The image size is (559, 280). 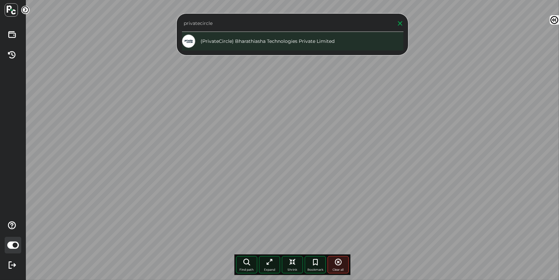 I want to click on span: Find path, so click(x=247, y=269).